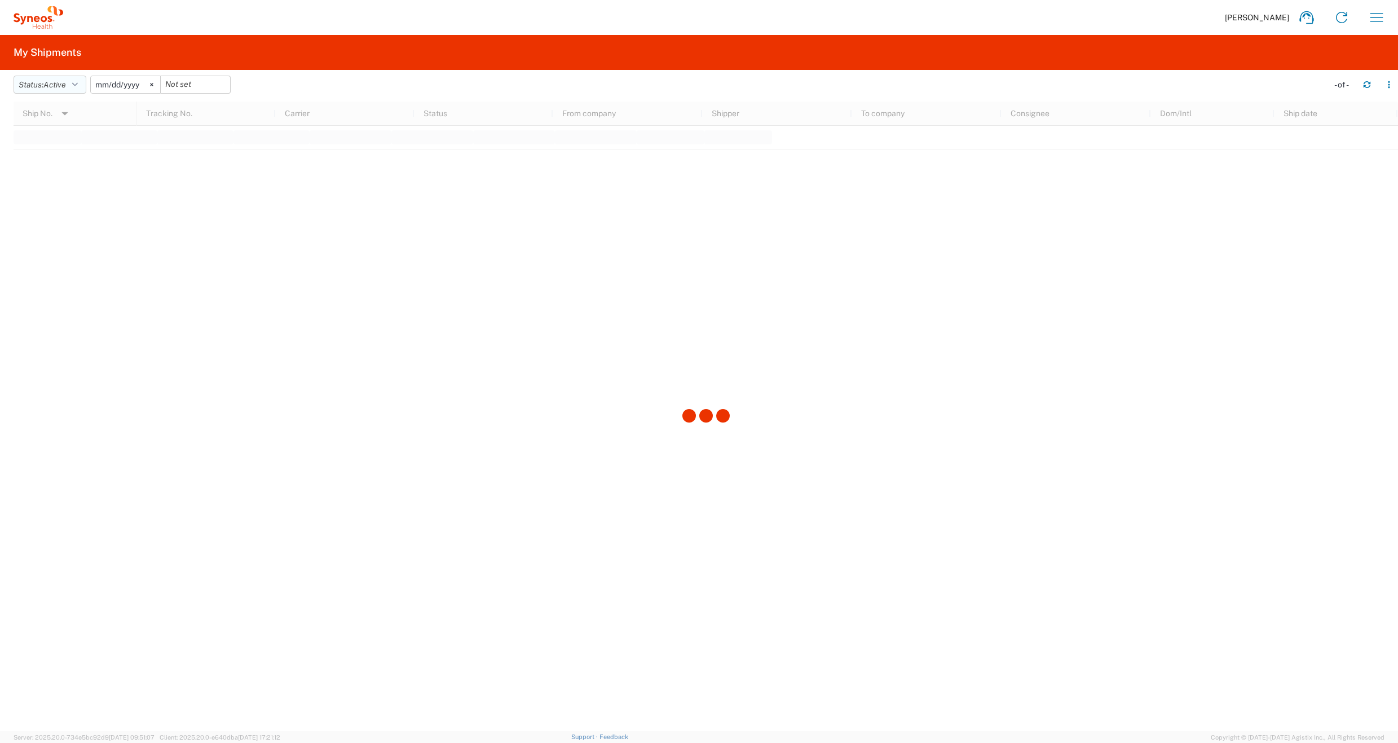  Describe the element at coordinates (585, 737) in the screenshot. I see `a: Support` at that location.